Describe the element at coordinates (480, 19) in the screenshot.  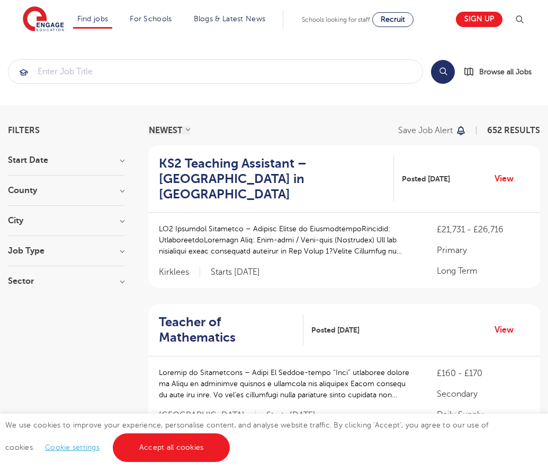
I see `a: Sign up` at that location.